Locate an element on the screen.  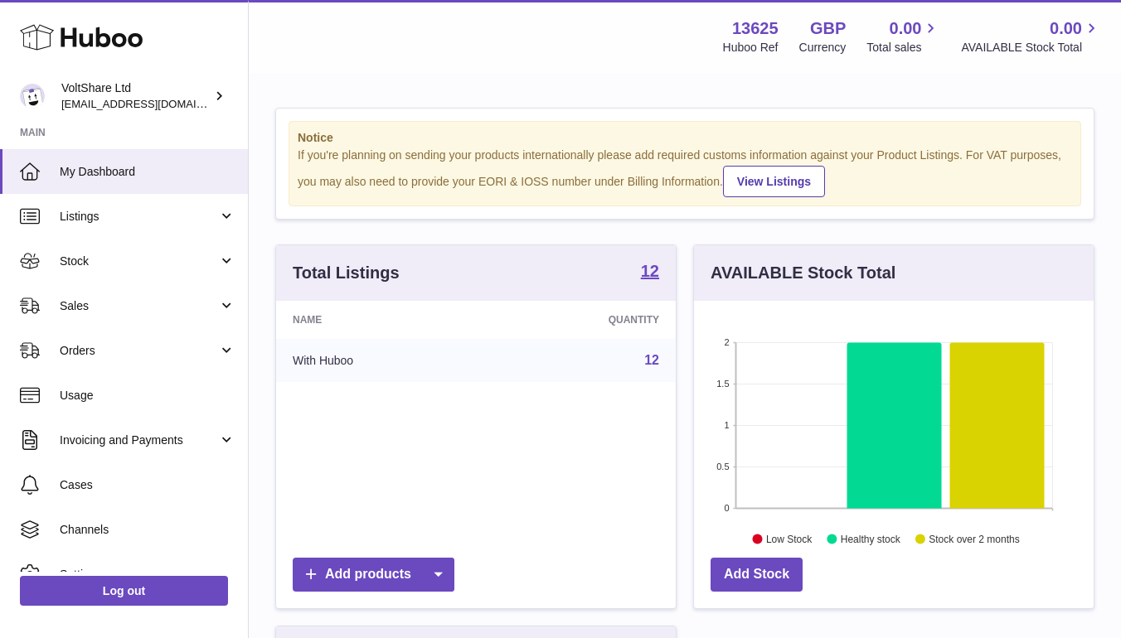
a: Log out is located at coordinates (124, 591).